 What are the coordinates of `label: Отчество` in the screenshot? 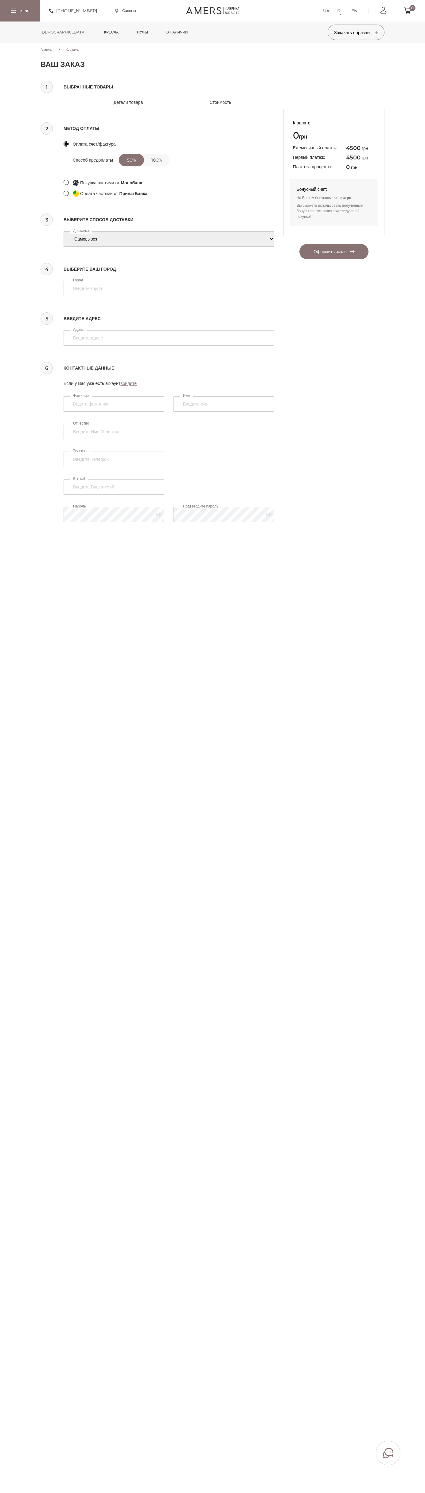 It's located at (81, 423).